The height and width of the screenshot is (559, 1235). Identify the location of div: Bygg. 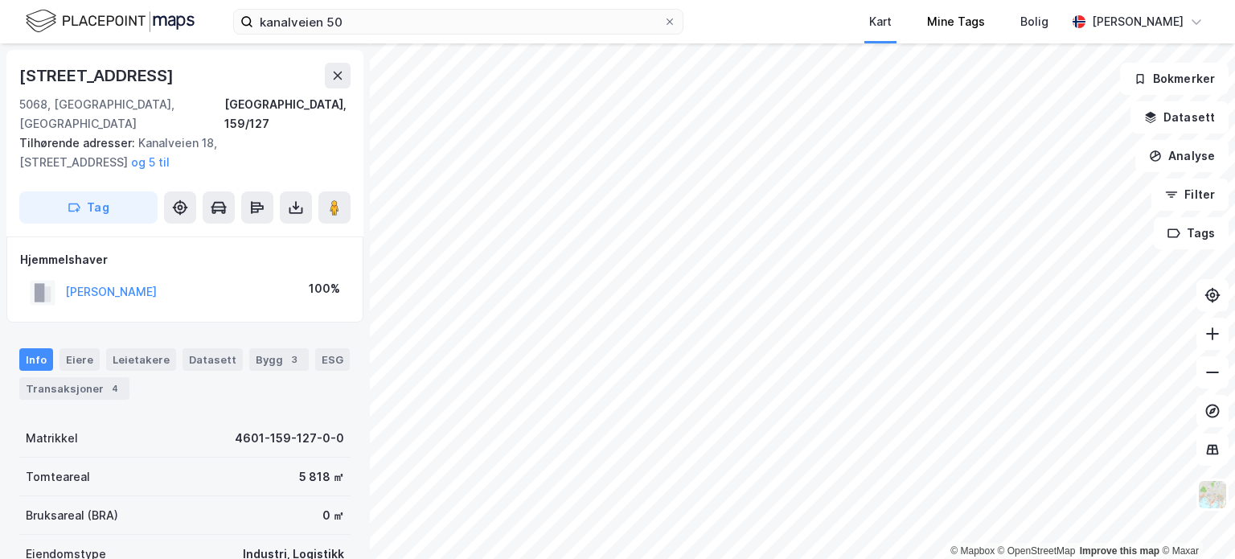
(279, 359).